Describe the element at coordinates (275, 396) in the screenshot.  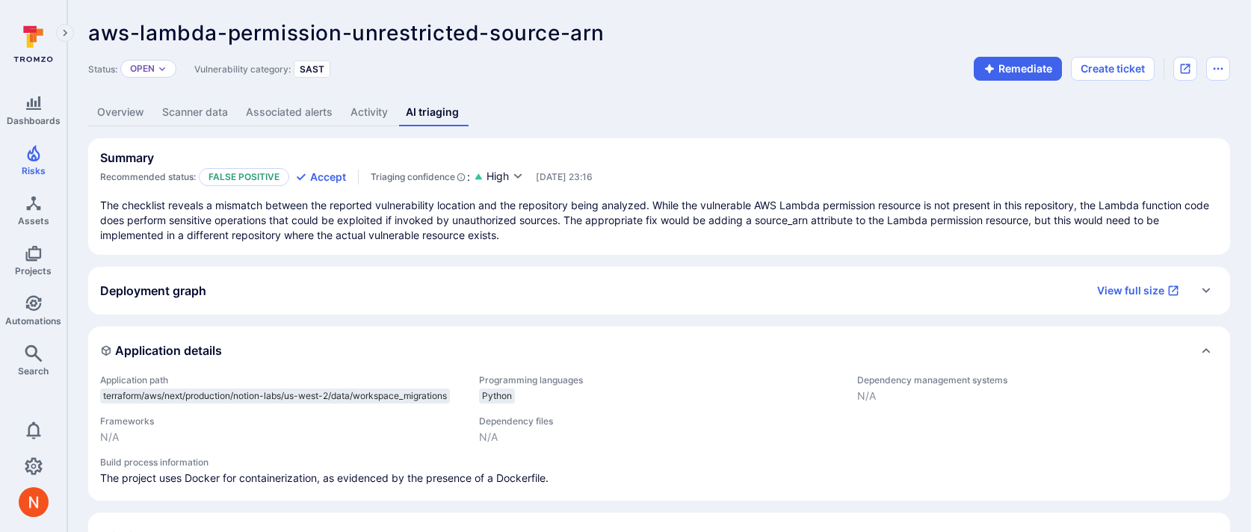
I see `span: terraform/aws/next/production/notion-labs/us-west-2/data/workspace_migrations` at that location.